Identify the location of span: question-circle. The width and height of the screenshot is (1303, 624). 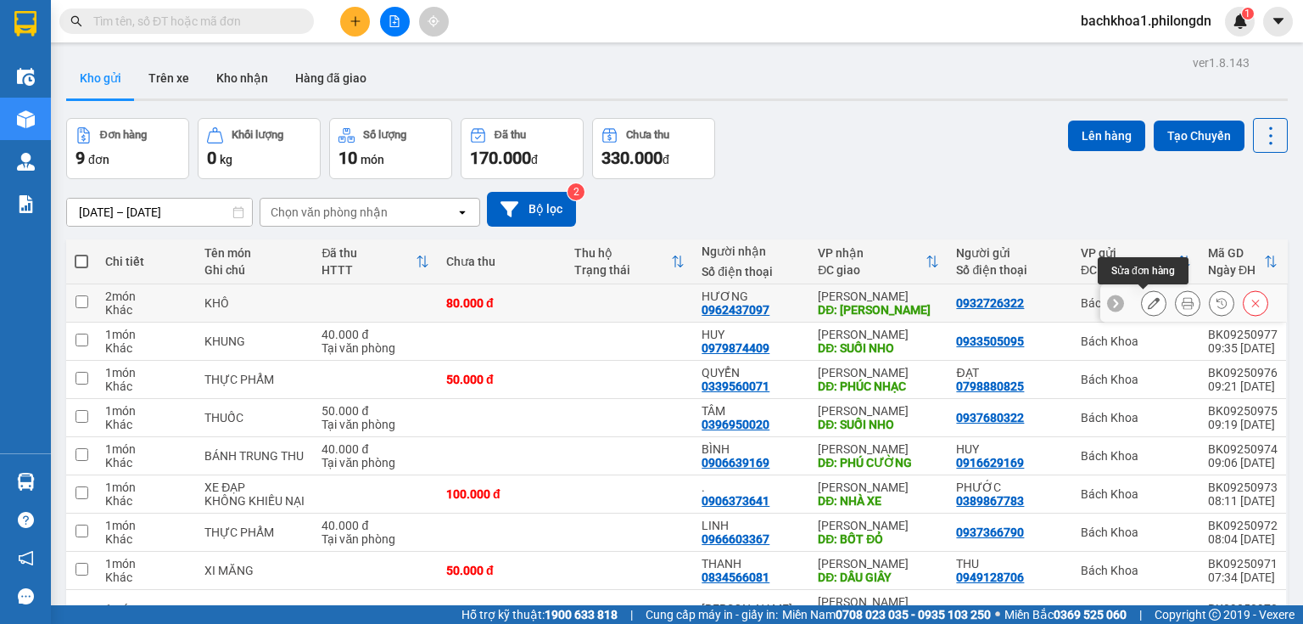
(25, 519).